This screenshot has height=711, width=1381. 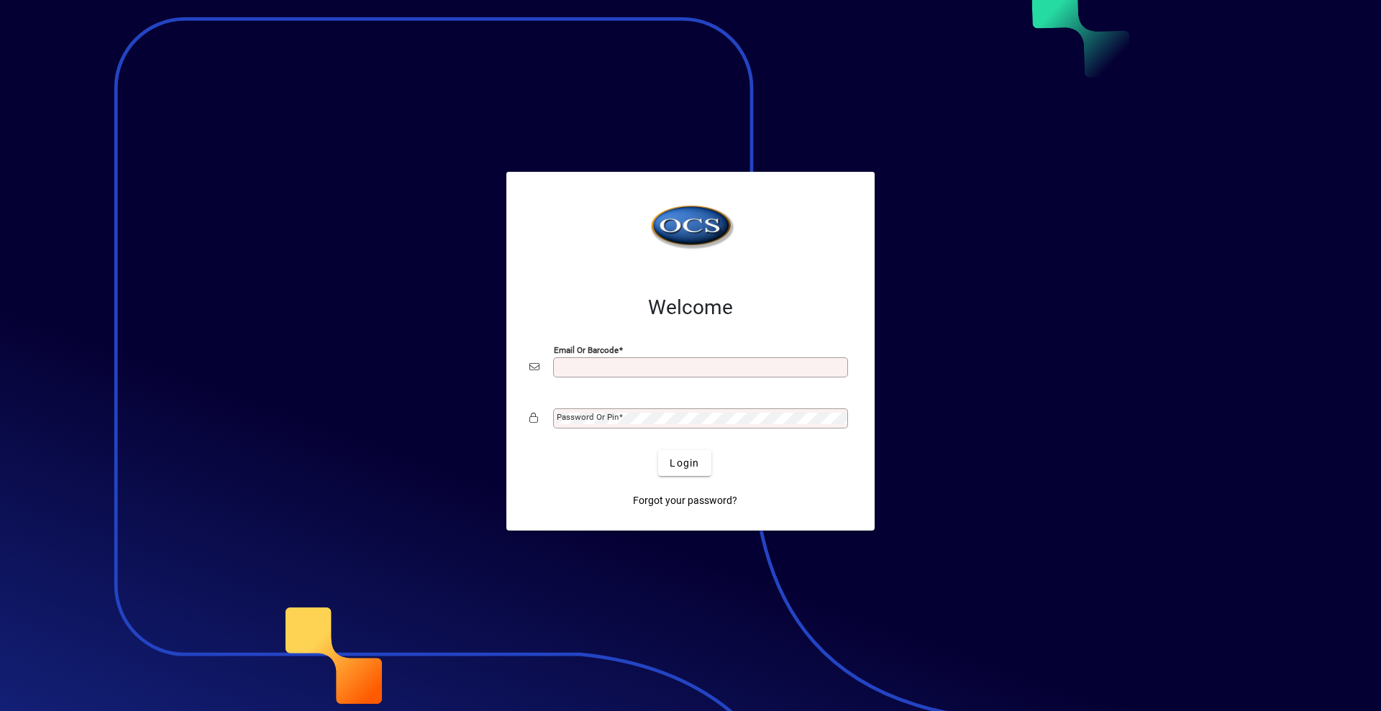 What do you see at coordinates (684, 463) in the screenshot?
I see `button: Login` at bounding box center [684, 463].